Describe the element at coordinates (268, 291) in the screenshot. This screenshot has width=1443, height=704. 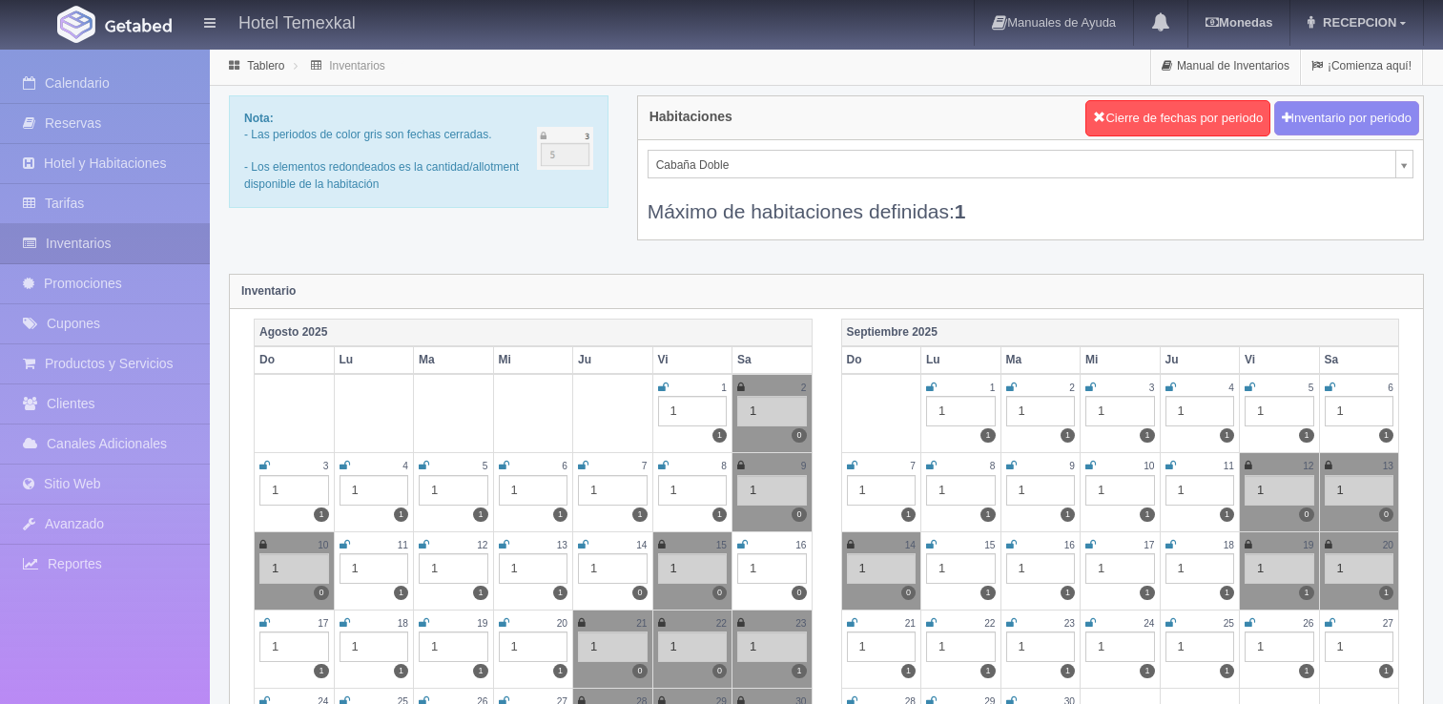
I see `strong: Inventario` at that location.